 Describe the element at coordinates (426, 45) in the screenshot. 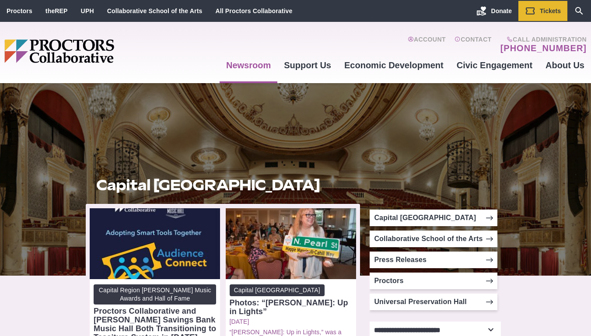

I see `a: Account` at that location.